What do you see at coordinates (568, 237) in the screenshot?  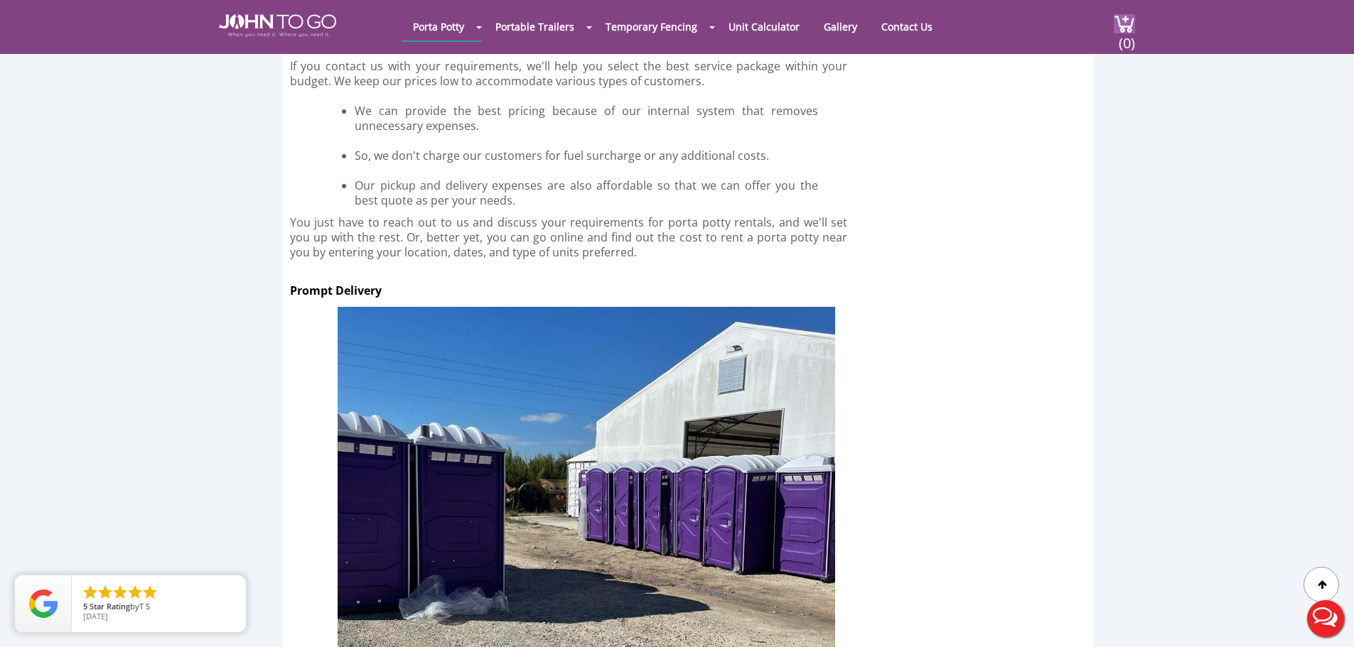 I see `p: You just have to reach out to us and discuss your requirements for porta potty rentals, and we'll...` at bounding box center [568, 237].